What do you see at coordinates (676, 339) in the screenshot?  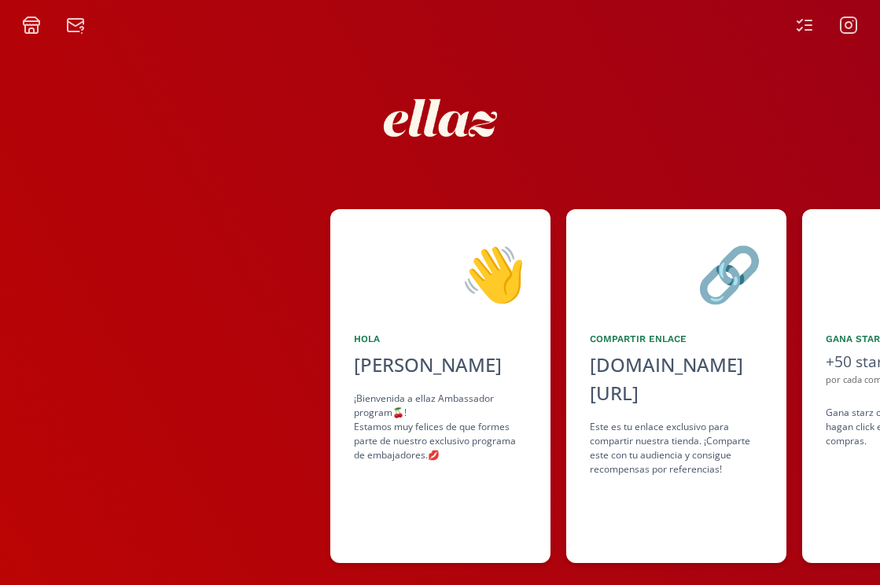 I see `div: Compartir Enlace` at bounding box center [676, 339].